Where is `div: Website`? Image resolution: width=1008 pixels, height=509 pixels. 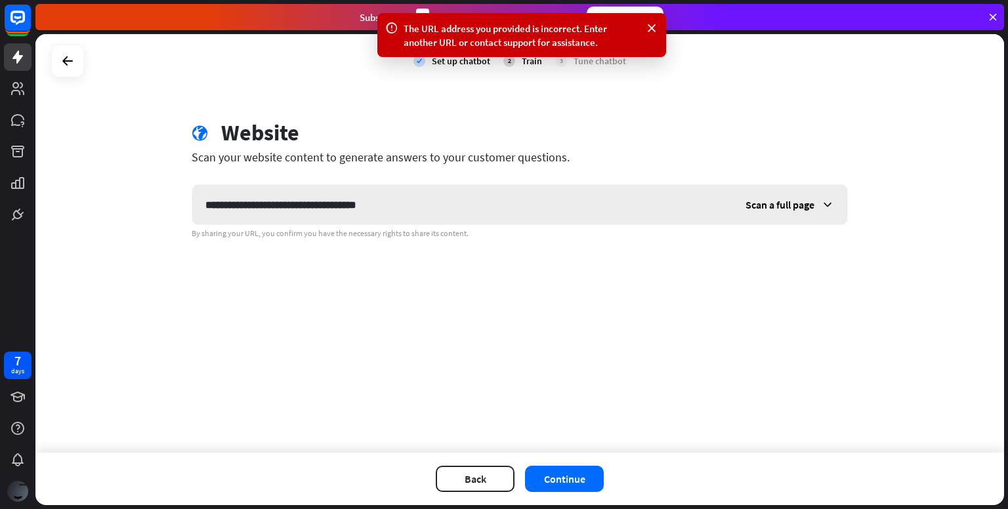 div: Website is located at coordinates (260, 133).